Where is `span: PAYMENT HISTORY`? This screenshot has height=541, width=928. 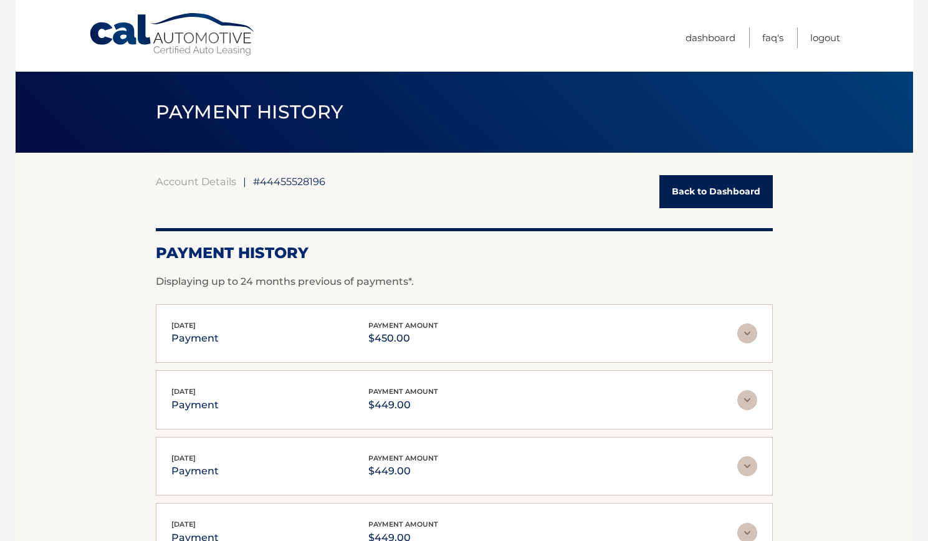
span: PAYMENT HISTORY is located at coordinates (249, 112).